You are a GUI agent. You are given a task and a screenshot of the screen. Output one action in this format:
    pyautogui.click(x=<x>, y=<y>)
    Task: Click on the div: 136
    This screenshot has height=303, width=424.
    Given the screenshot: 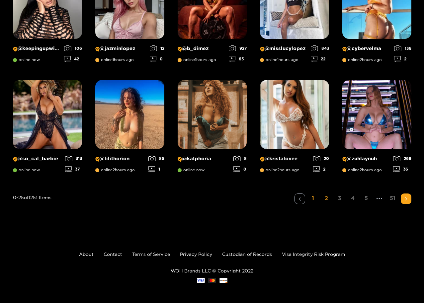 What is the action you would take?
    pyautogui.click(x=403, y=48)
    